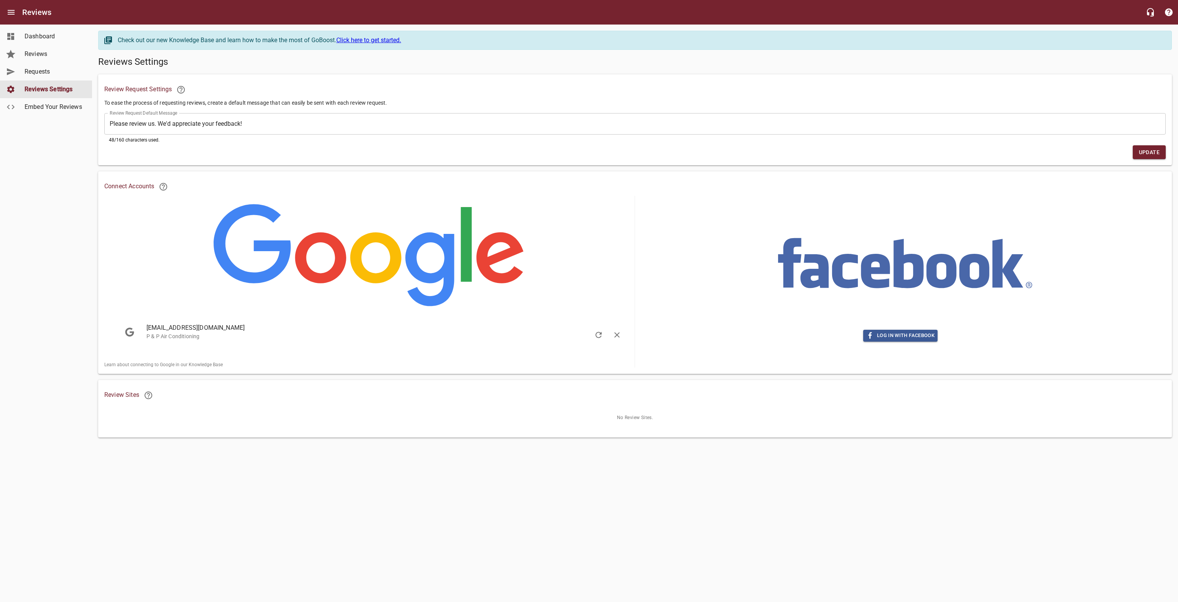 The width and height of the screenshot is (1178, 602). Describe the element at coordinates (369, 40) in the screenshot. I see `a: Click here to get started.` at that location.